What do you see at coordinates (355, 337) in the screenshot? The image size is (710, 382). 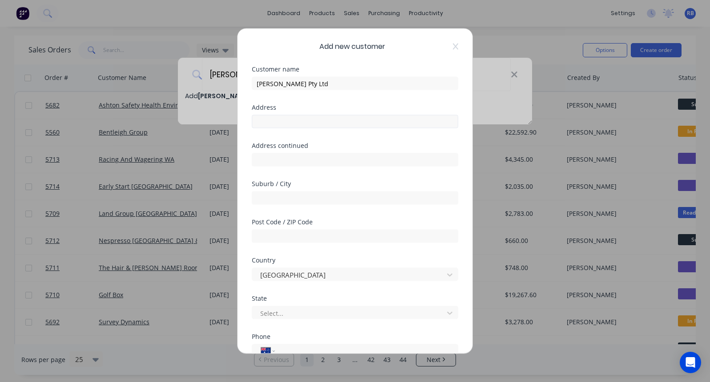 I see `div: Phone` at bounding box center [355, 337].